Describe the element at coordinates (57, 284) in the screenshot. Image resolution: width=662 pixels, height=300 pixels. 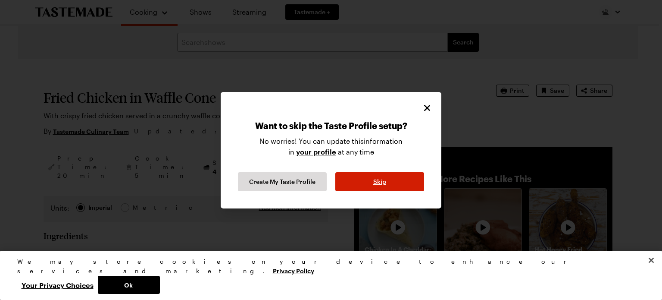
I see `button: Your Privacy Choices` at that location.